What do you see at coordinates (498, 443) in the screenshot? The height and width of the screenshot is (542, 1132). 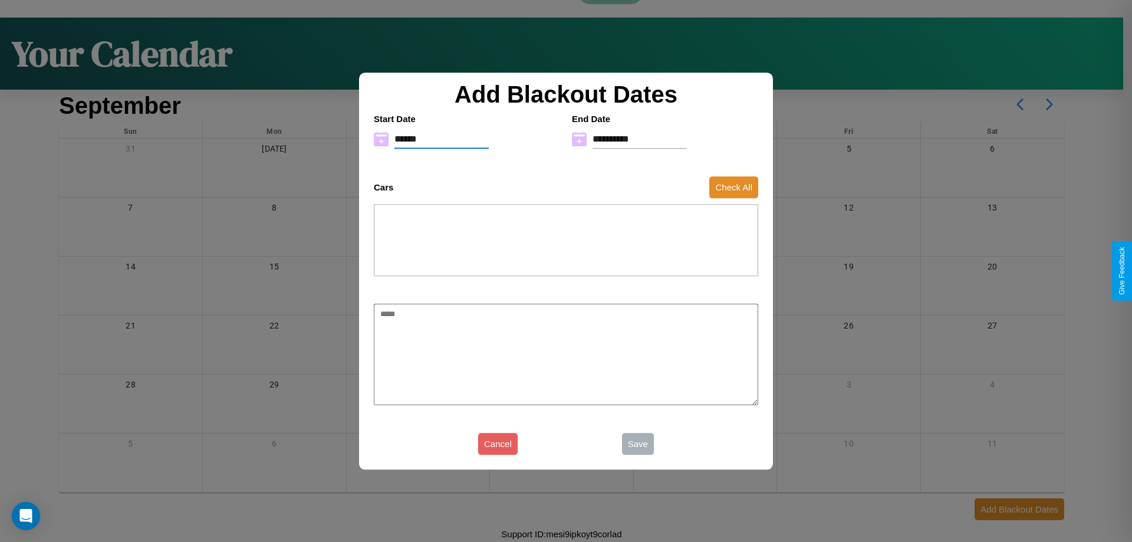 I see `button: Cancel` at bounding box center [498, 443].